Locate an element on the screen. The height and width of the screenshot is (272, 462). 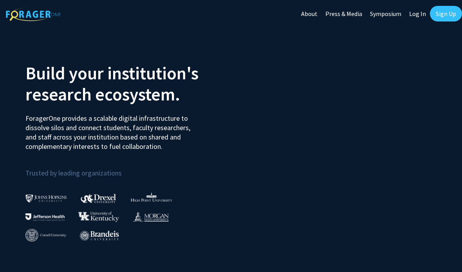
img: University of Kentucky is located at coordinates (99, 217).